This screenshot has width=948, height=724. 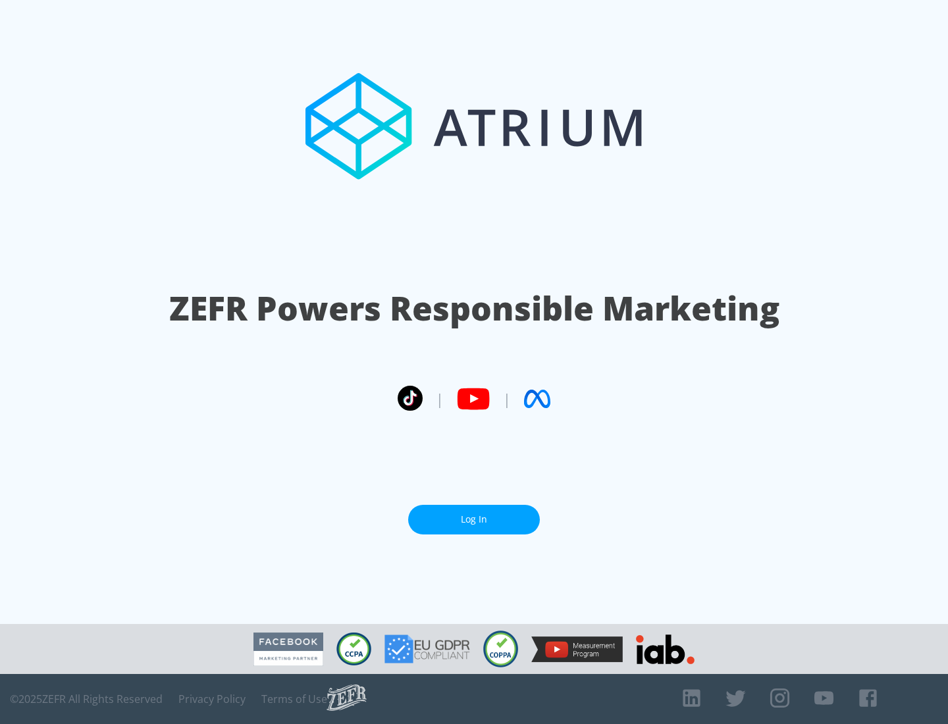 I want to click on img: GDPR Compliant, so click(x=427, y=649).